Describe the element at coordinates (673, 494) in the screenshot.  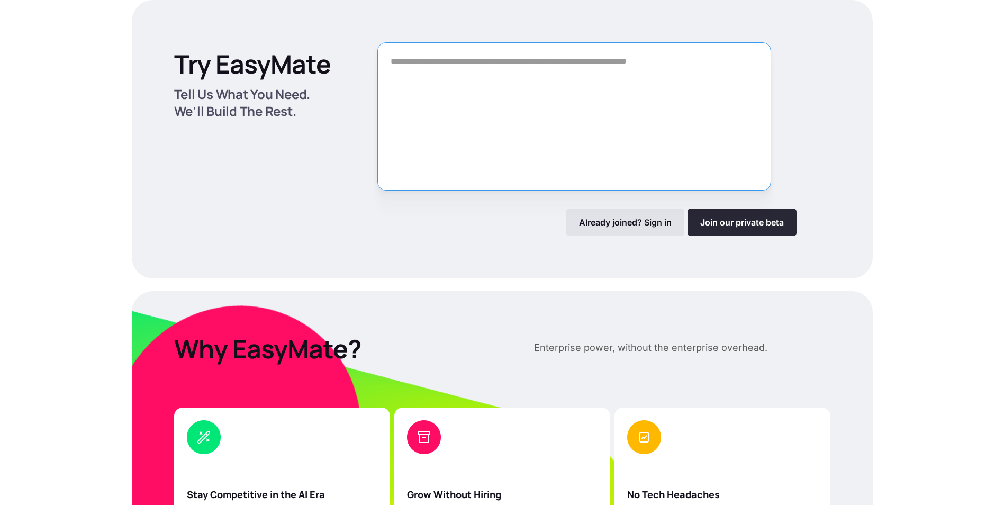
I see `p: No Tech Headaches` at that location.